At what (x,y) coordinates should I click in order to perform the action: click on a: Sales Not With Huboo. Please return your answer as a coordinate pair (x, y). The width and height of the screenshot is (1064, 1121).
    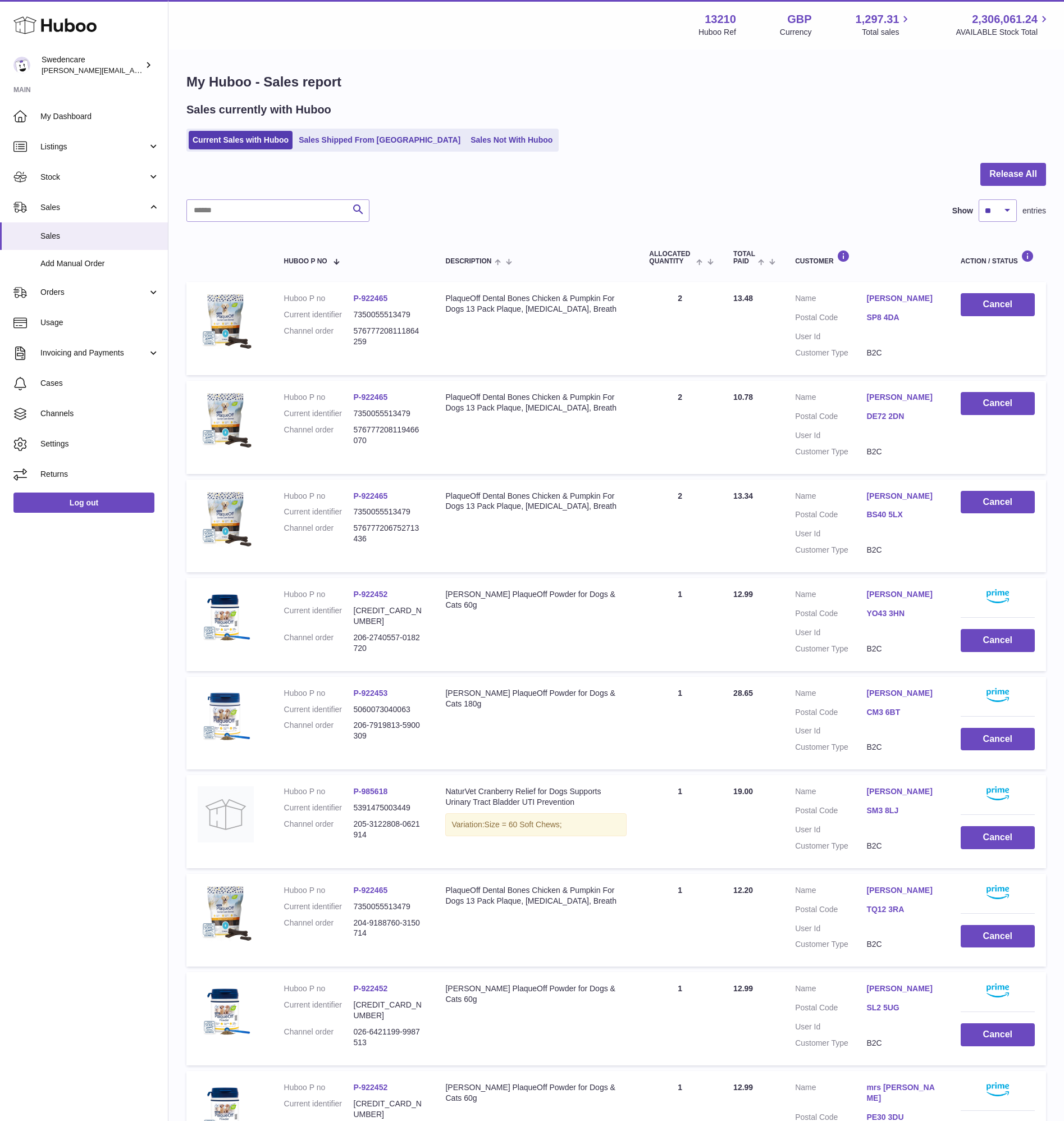
    Looking at the image, I should click on (511, 140).